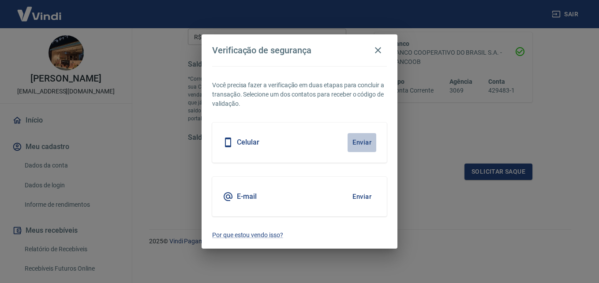 This screenshot has height=283, width=599. Describe the element at coordinates (299, 235) in the screenshot. I see `a: Por que estou vendo isso?` at that location.